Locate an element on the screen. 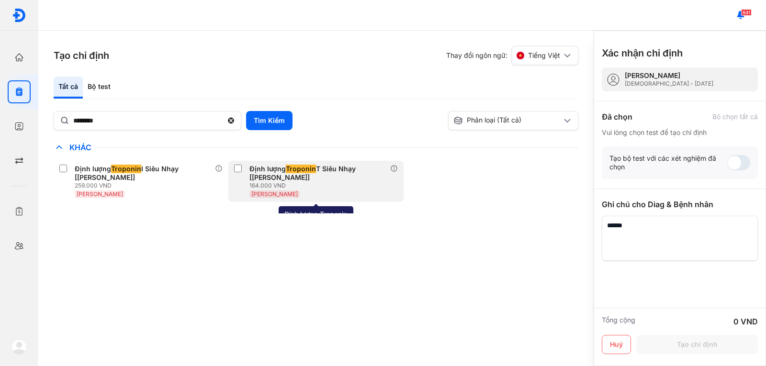  div: Ghi chú cho Diag & Bệnh nhân is located at coordinates (680, 205).